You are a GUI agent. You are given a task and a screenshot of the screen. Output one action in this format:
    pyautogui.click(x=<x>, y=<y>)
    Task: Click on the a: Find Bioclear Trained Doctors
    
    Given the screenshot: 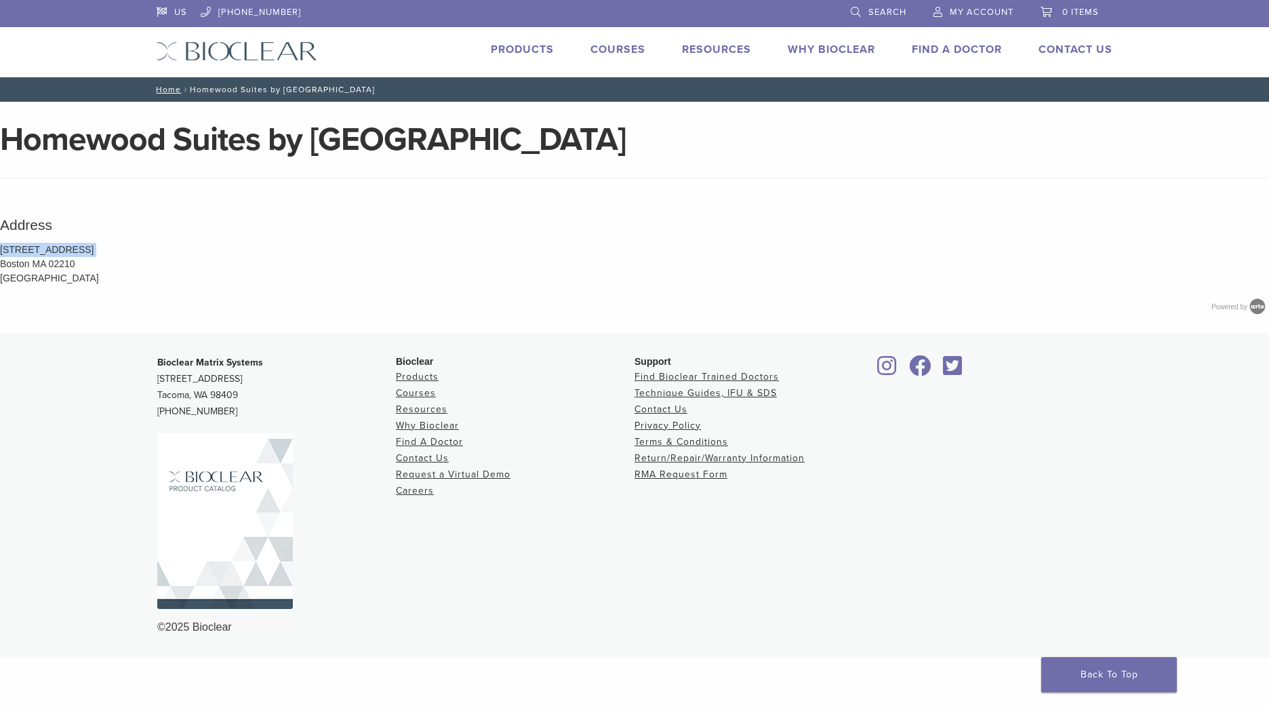 What is the action you would take?
    pyautogui.click(x=706, y=376)
    